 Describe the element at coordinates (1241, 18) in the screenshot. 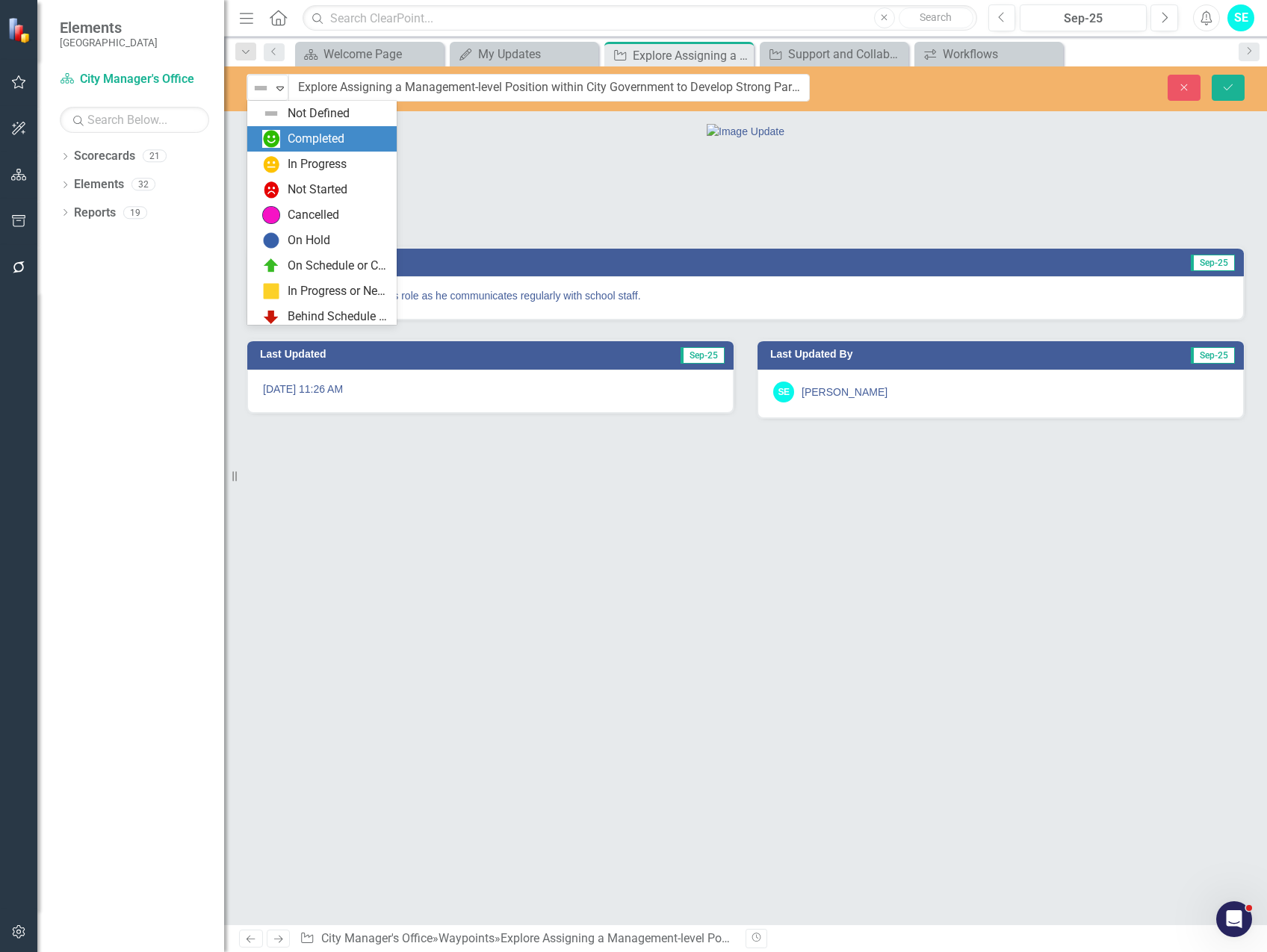

I see `button: SE` at that location.